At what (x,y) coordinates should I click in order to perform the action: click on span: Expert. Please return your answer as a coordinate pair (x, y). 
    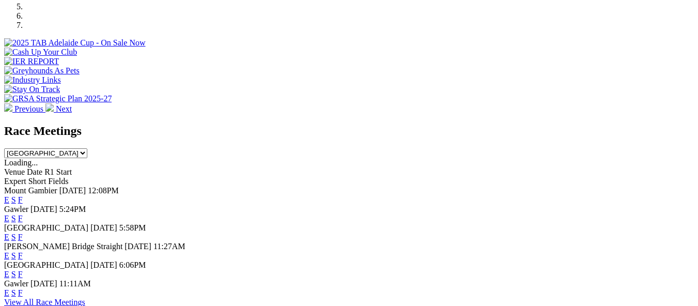
    Looking at the image, I should click on (15, 181).